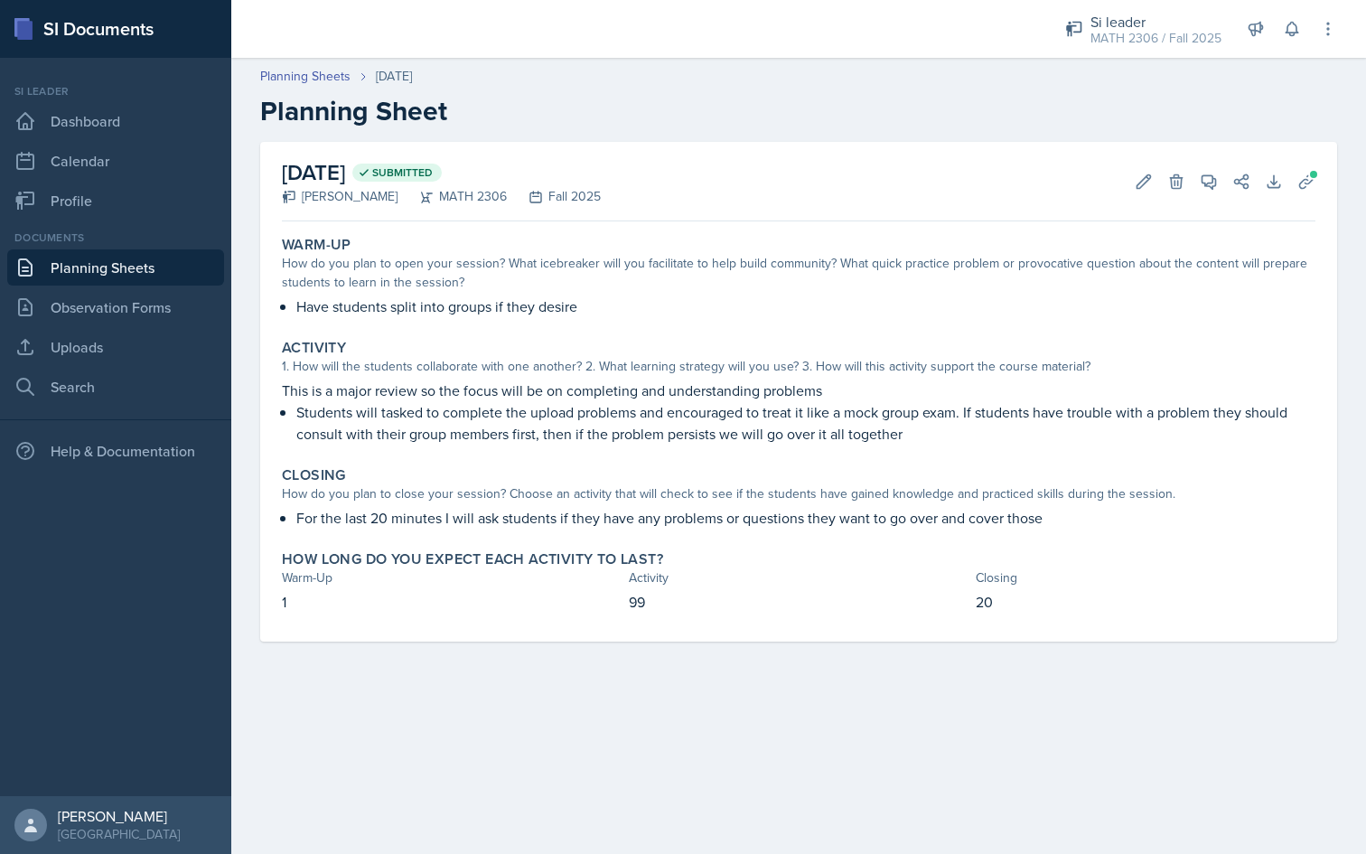 The height and width of the screenshot is (854, 1366). Describe the element at coordinates (314, 475) in the screenshot. I see `label: Closing` at that location.